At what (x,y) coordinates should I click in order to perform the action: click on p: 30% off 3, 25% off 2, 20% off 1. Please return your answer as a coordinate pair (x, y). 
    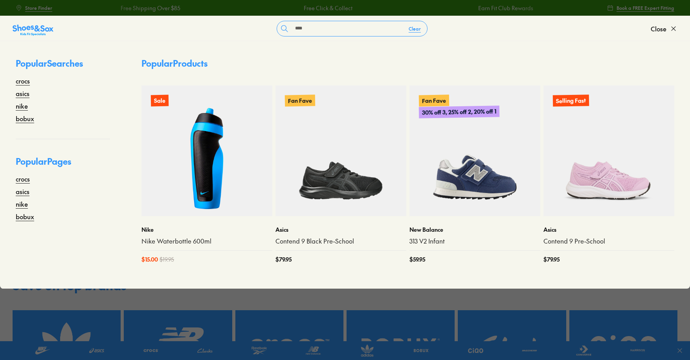
    Looking at the image, I should click on (459, 112).